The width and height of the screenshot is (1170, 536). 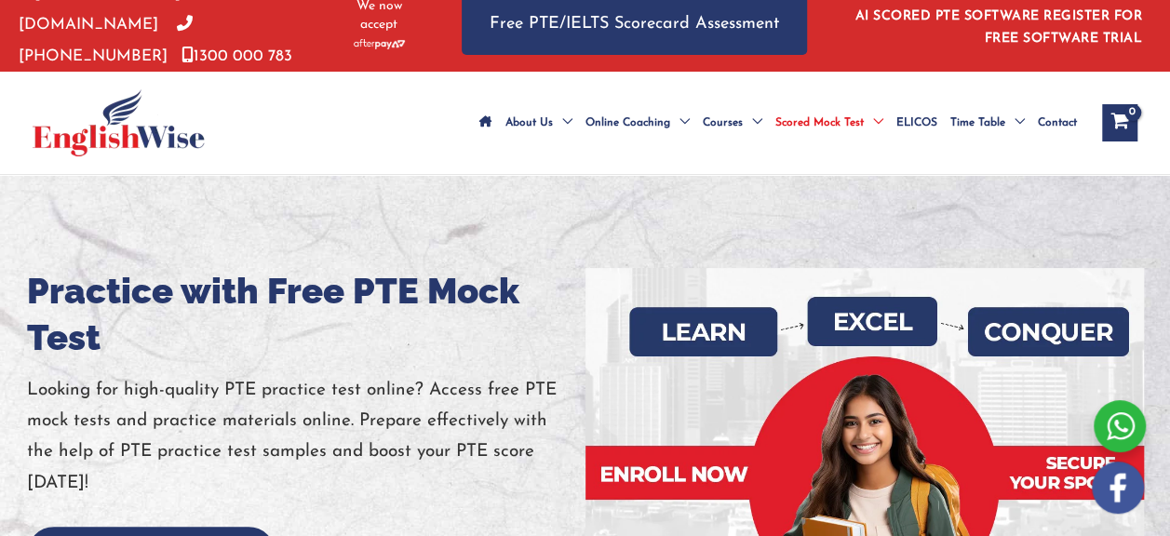 I want to click on span: Online Coaching, so click(x=627, y=123).